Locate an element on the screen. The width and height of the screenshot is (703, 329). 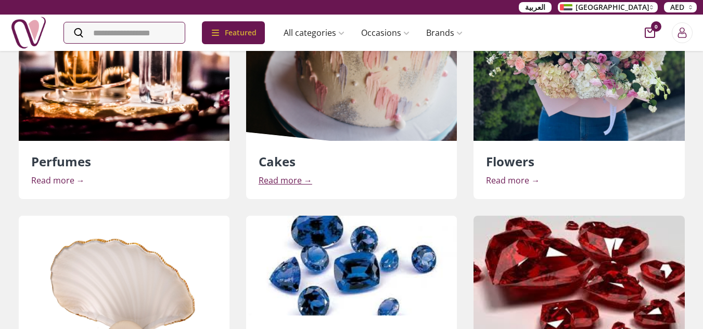
button: cart-button is located at coordinates (650, 33).